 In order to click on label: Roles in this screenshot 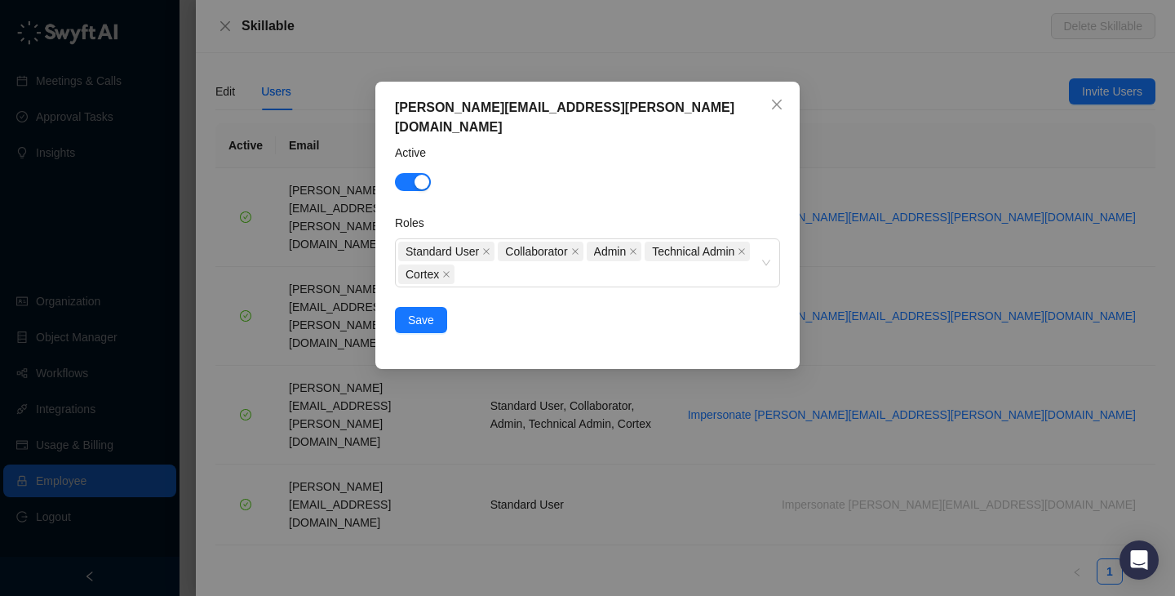, I will do `click(416, 223)`.